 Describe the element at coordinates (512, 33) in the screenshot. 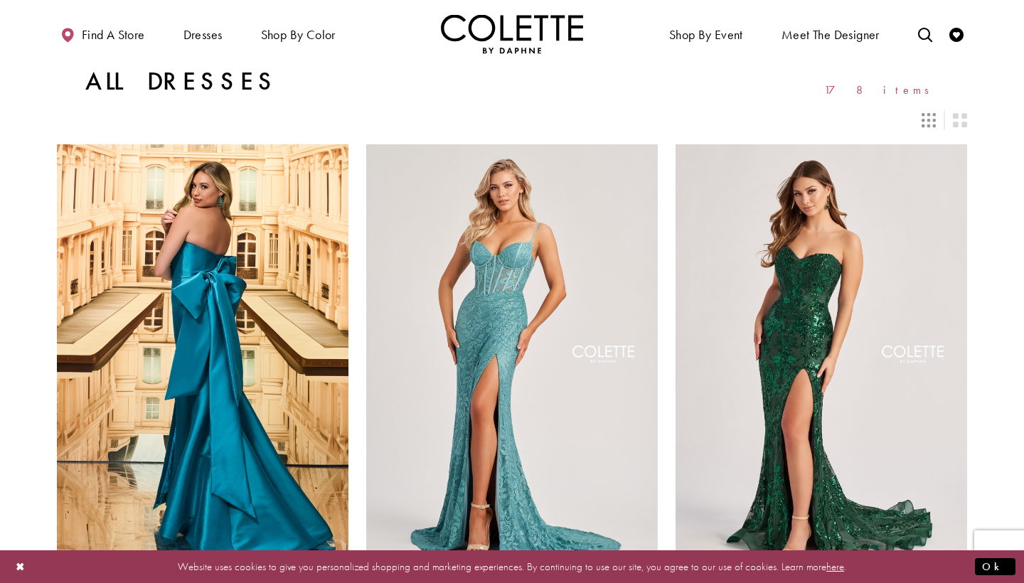

I see `img: Colette by Daphne` at that location.